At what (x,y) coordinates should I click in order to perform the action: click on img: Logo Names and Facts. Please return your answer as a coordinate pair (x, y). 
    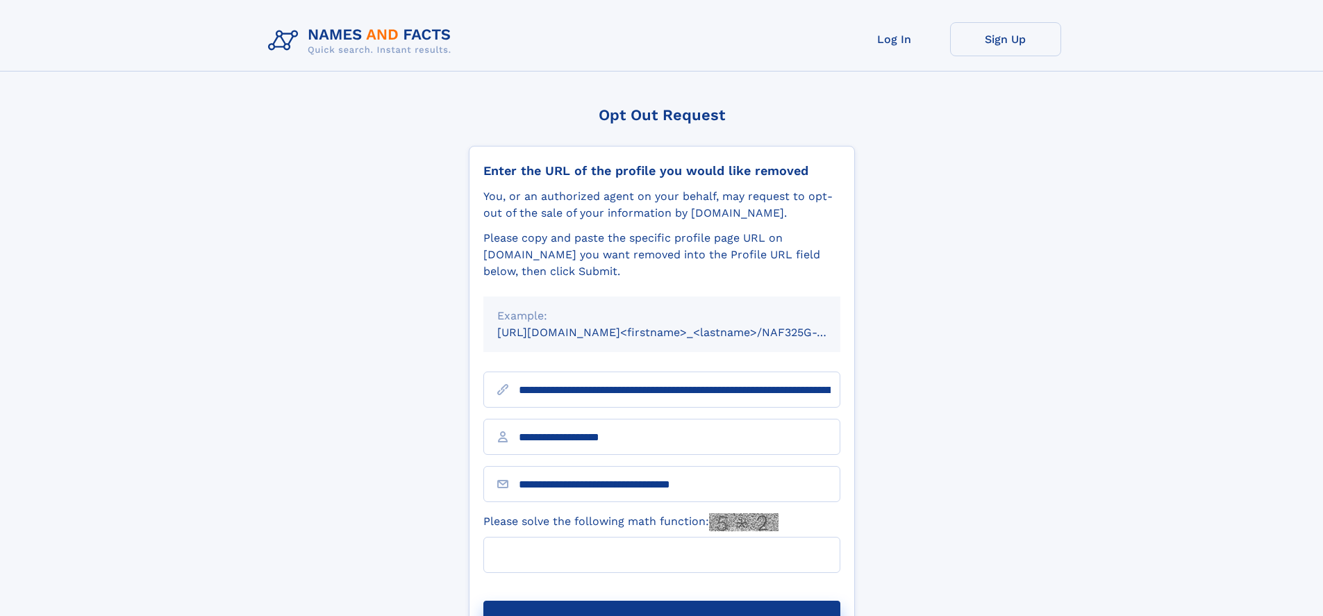
    Looking at the image, I should click on (362, 41).